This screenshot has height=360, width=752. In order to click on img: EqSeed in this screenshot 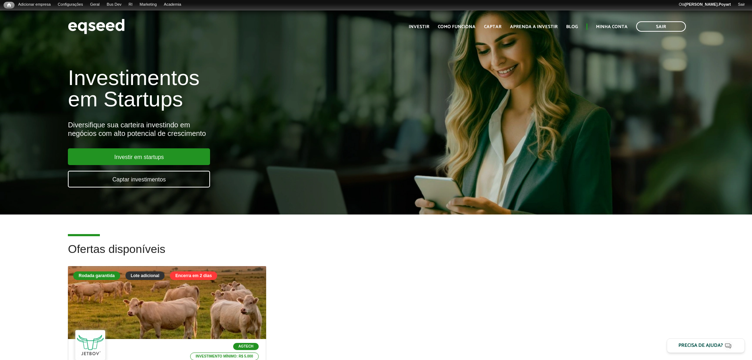, I will do `click(96, 26)`.